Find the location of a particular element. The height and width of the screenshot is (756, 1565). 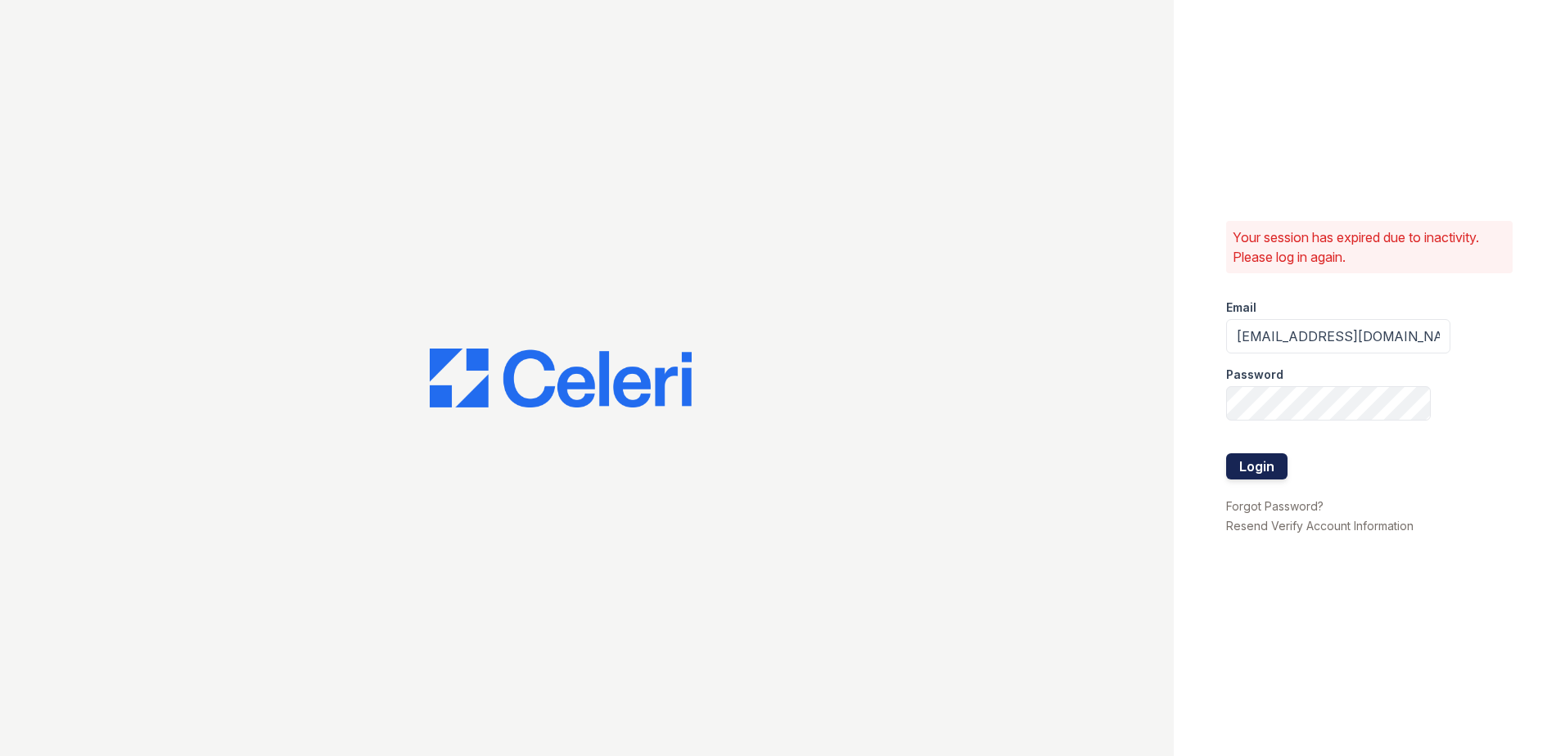

img: CE_Logo_Blue-a8612792a0a2168367f1c8372b55b34899dd931a85d93a1a3d3e32e68fde9ad4.png is located at coordinates (561, 378).